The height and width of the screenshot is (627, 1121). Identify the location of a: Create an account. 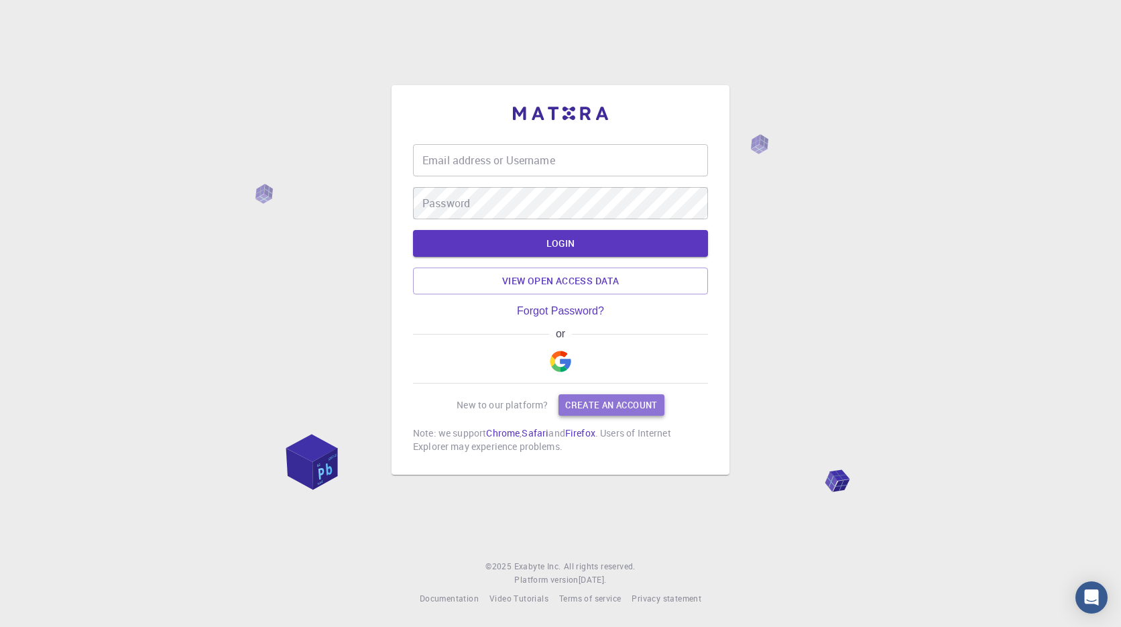
(611, 405).